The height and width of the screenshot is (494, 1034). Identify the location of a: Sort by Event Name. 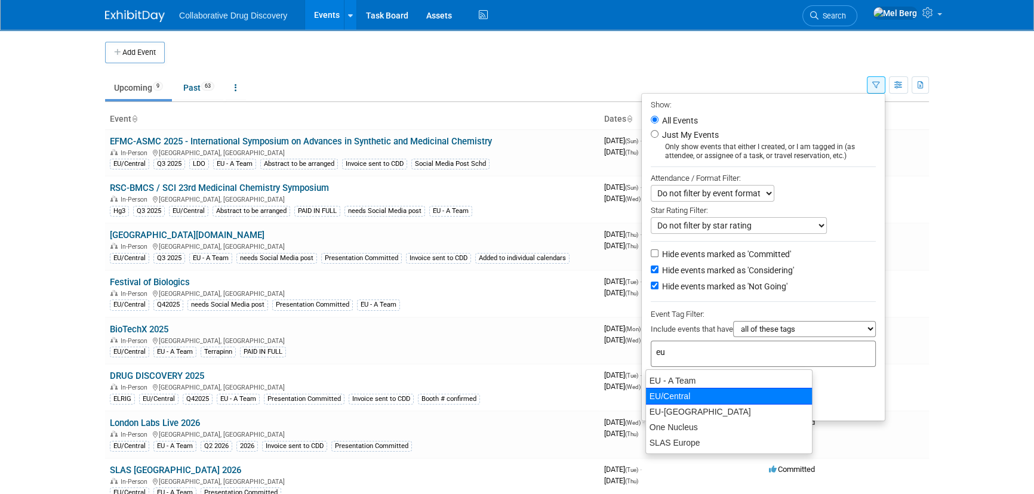
(134, 119).